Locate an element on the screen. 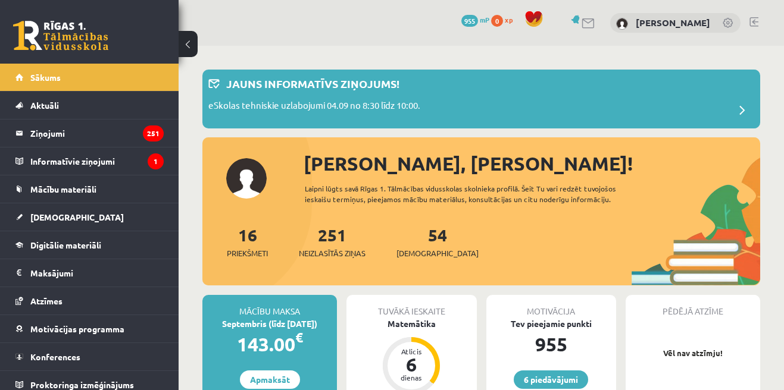  span: Motivācijas programma is located at coordinates (77, 329).